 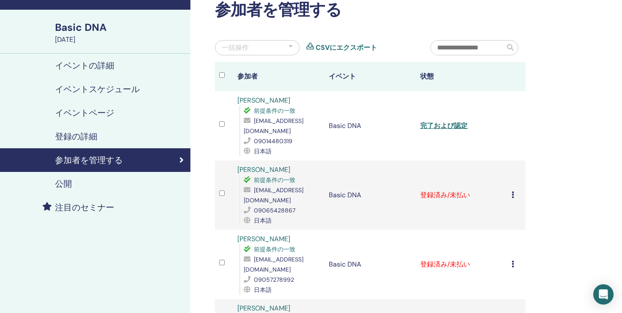 What do you see at coordinates (63, 184) in the screenshot?
I see `h4: 公開` at bounding box center [63, 184].